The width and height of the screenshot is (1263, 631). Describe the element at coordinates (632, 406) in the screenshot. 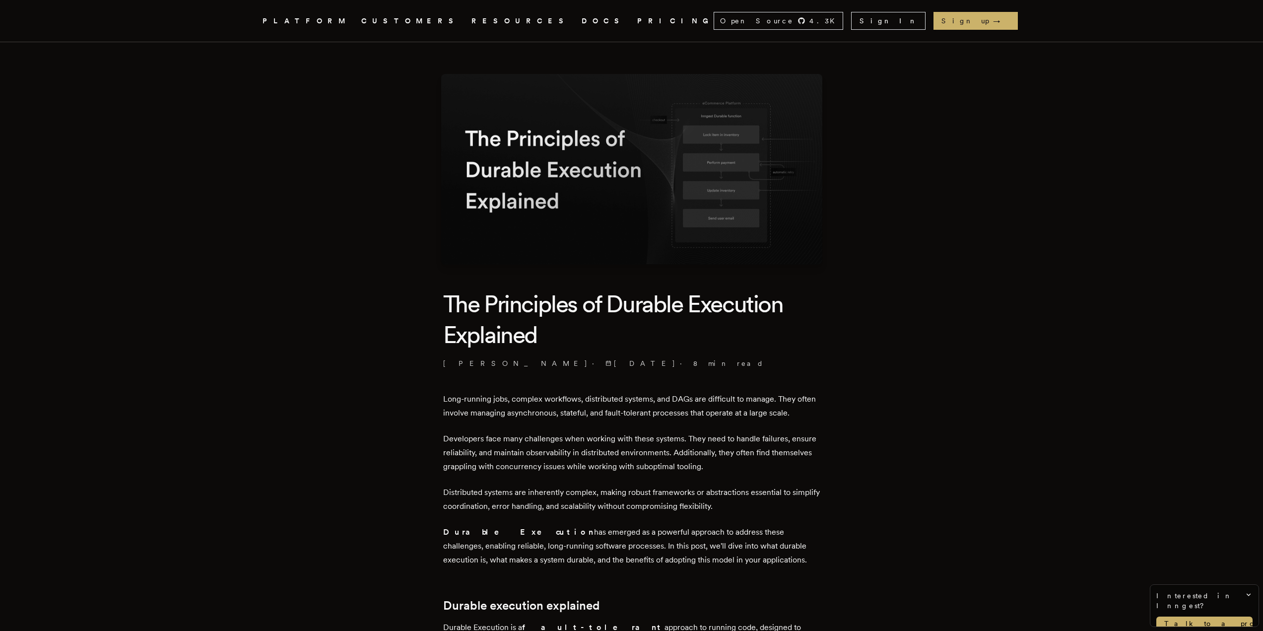

I see `p: Long-running jobs, complex workflows, distributed systems, and DAGs are difficult to manage. They...` at that location.